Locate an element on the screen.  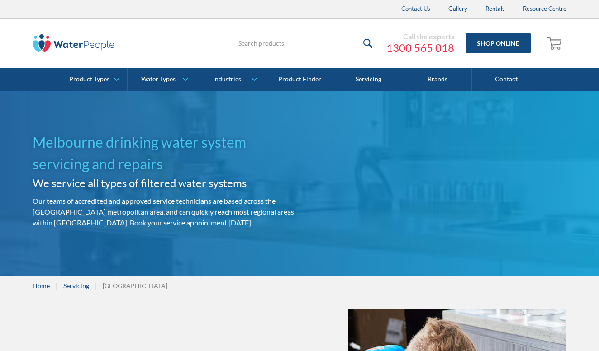
a: Water Types is located at coordinates (161, 80).